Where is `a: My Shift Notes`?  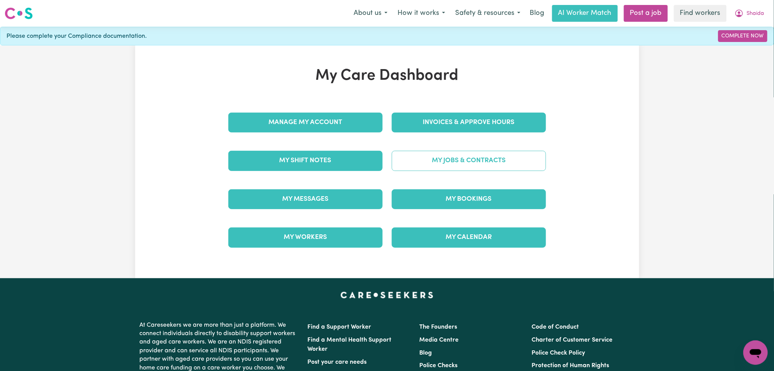
a: My Shift Notes is located at coordinates (306, 161).